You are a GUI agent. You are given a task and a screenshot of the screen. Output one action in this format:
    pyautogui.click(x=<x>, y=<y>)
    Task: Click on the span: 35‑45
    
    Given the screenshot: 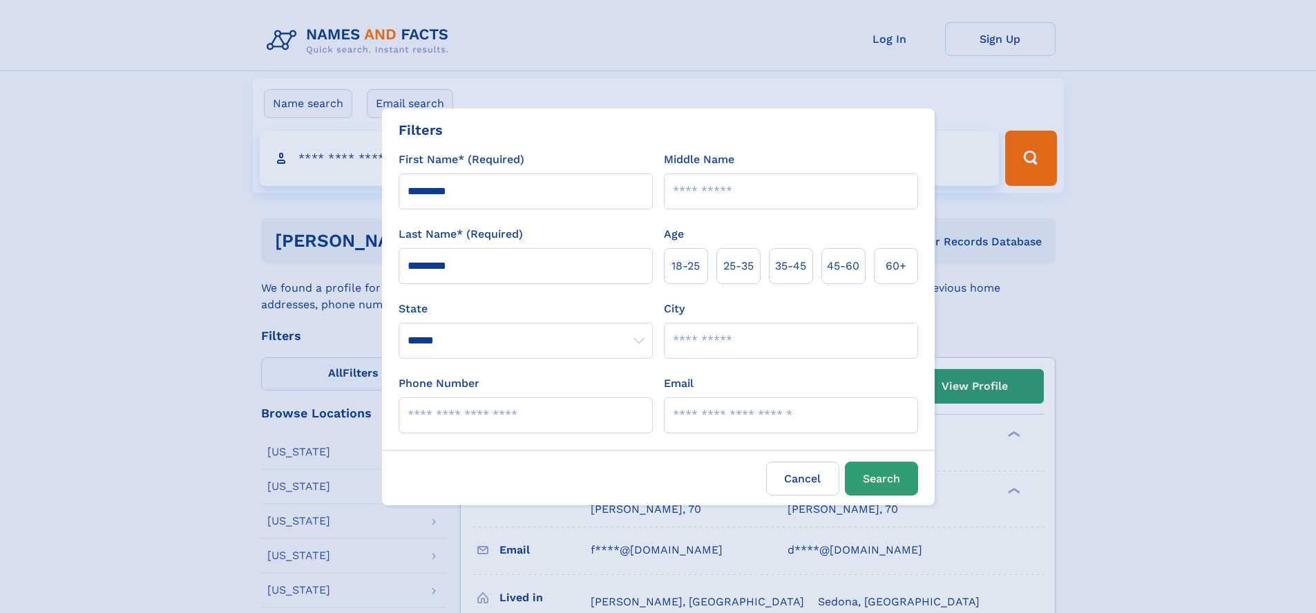 What is the action you would take?
    pyautogui.click(x=790, y=266)
    